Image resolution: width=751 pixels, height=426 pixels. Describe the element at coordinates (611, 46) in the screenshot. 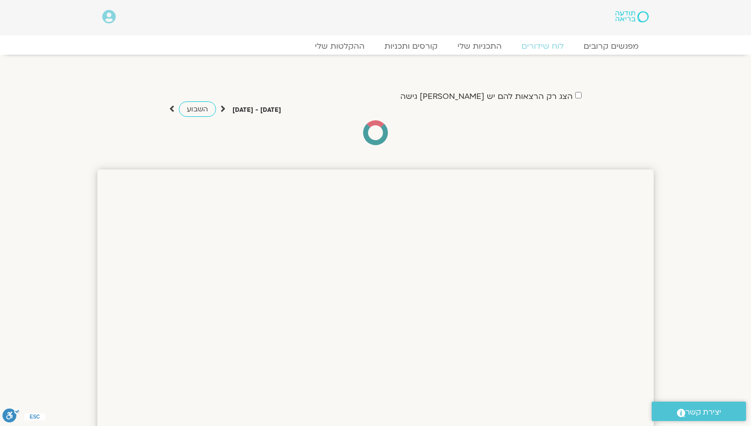

I see `a: מפגשים קרובים` at that location.